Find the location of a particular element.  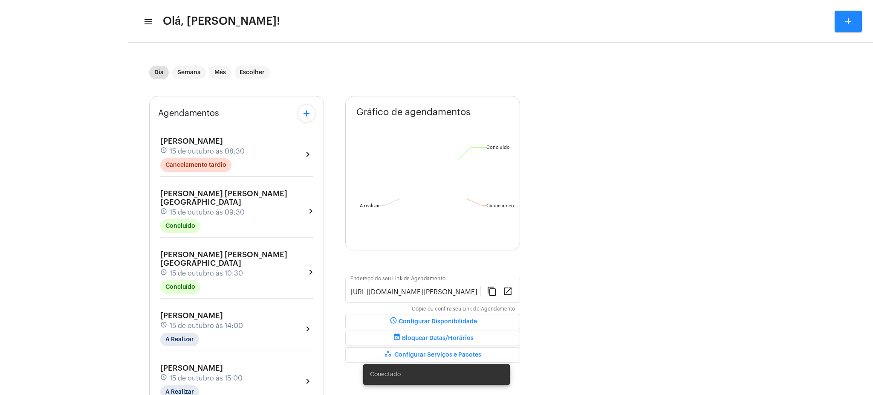

mat-icon: open_in_new is located at coordinates (508, 291).